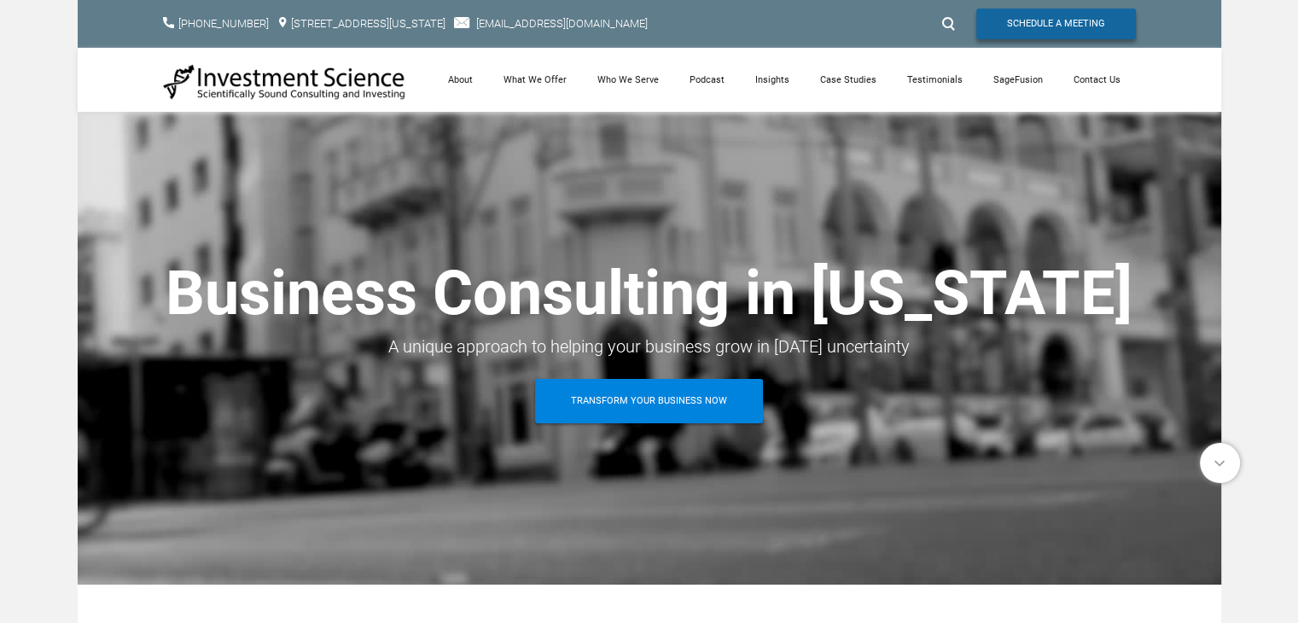 The width and height of the screenshot is (1298, 623). What do you see at coordinates (1055, 24) in the screenshot?
I see `span: Schedule A Meeting` at bounding box center [1055, 24].